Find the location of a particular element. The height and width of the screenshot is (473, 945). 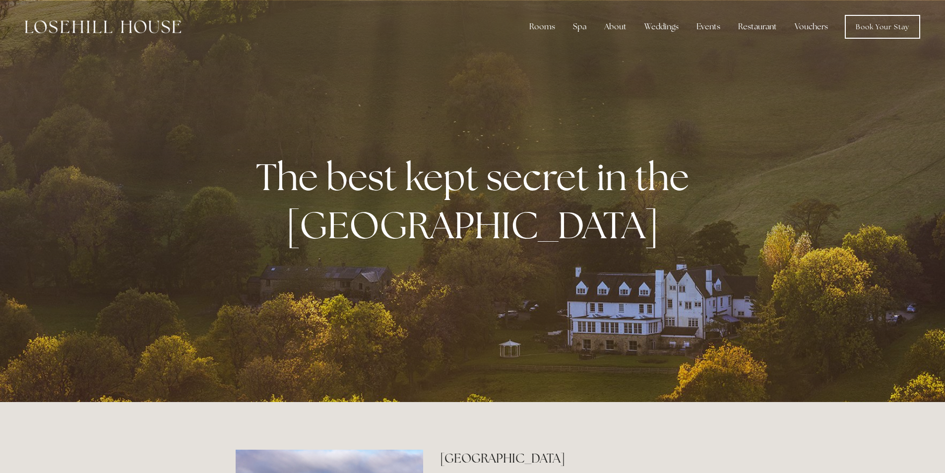

a: Vouchers is located at coordinates (811, 27).